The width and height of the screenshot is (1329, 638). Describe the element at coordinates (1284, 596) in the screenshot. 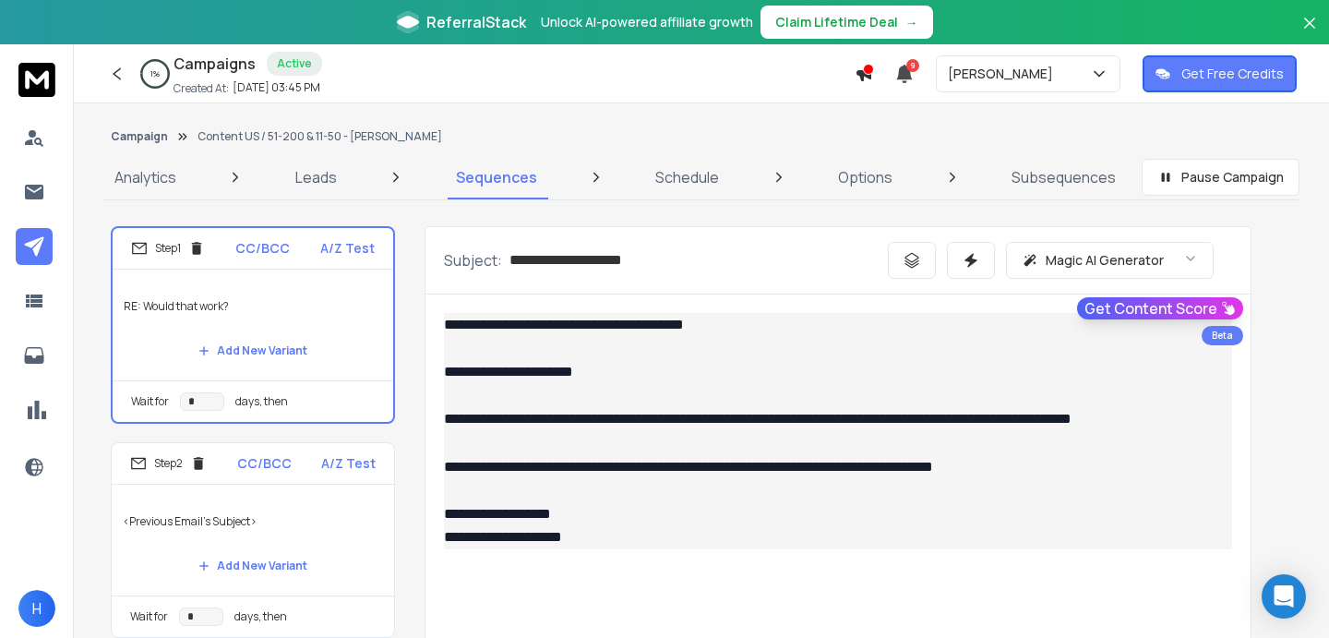

I see `div: Open Intercom Messenger` at that location.